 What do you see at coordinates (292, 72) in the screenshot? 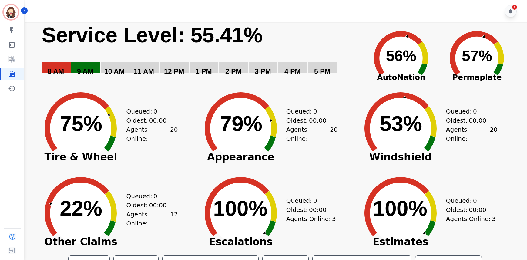
I see `text: 4 PM` at bounding box center [292, 72].